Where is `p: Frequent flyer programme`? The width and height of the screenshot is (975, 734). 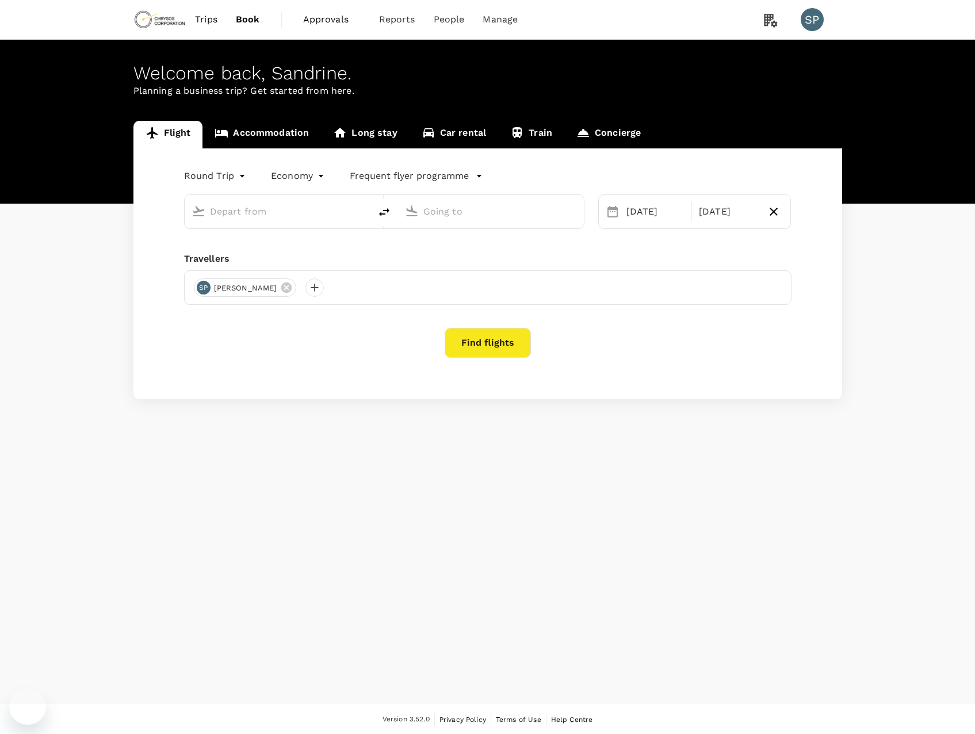 p: Frequent flyer programme is located at coordinates (409, 176).